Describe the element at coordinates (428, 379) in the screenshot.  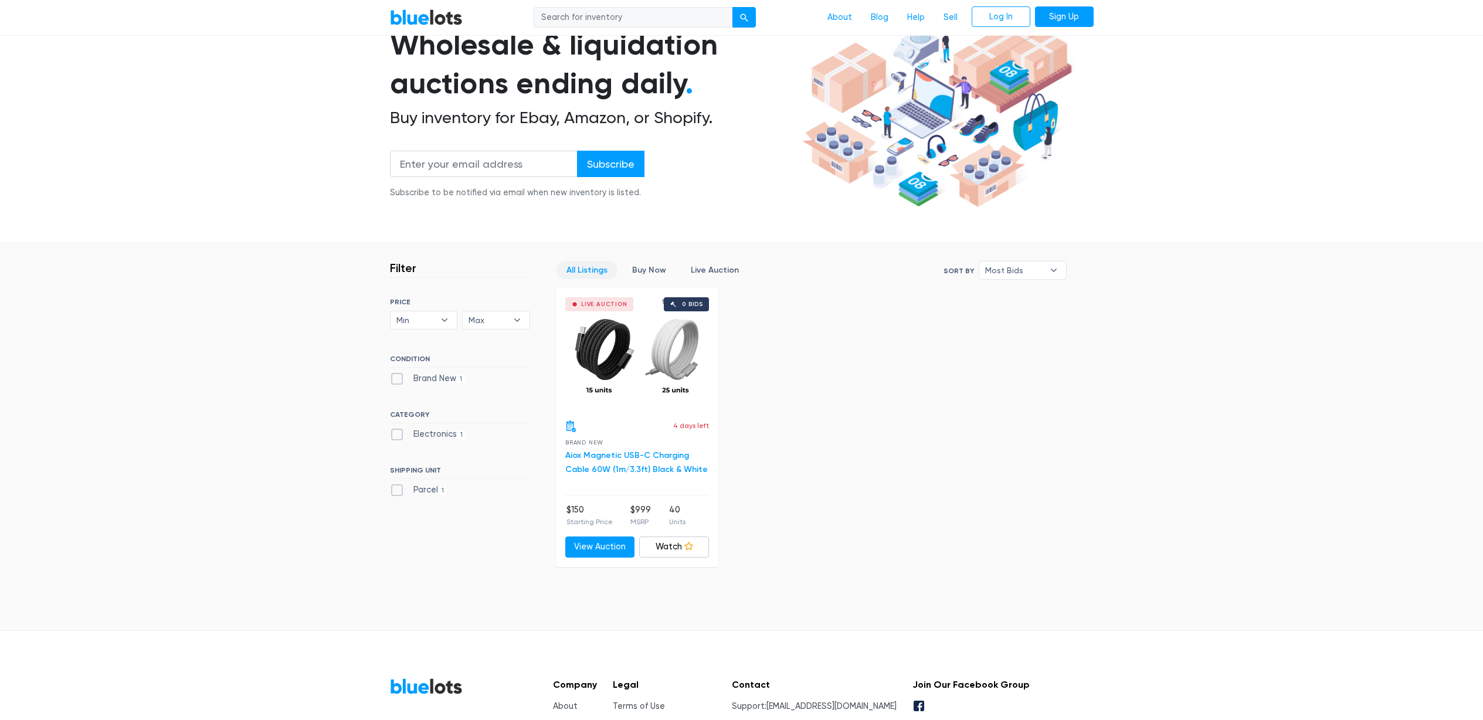
I see `label: Brand New` at that location.